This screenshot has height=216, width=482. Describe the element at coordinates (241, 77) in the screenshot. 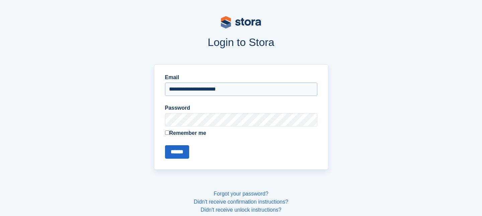

I see `label: Email` at that location.